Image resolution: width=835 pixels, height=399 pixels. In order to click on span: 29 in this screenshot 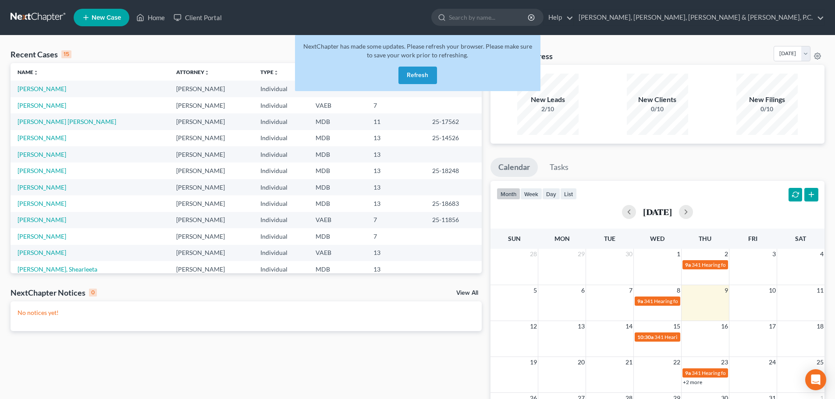, I will do `click(581, 254)`.